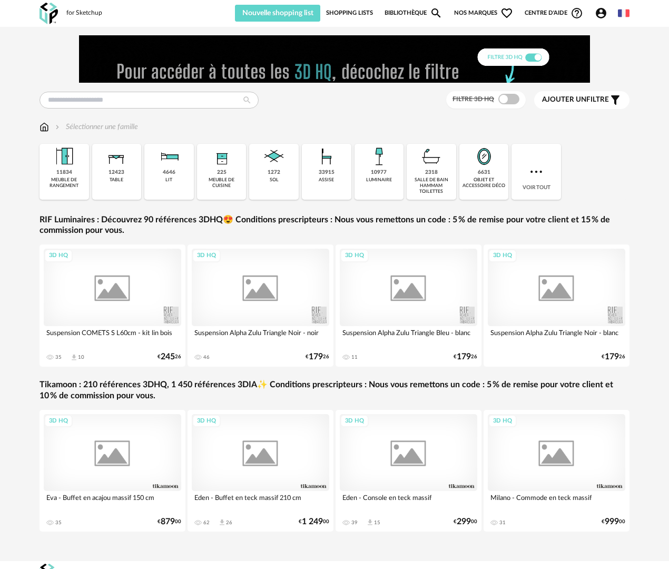  What do you see at coordinates (44, 127) in the screenshot?
I see `img: svg+xml;base64,PHN2ZyB3aWR0aD0iMTYiIGhlaWdodD0iMTciIHZpZXdCb3g9IjAgMCAxNiAxNyIgZmlsbD0ibm9uZSIgeG...` at bounding box center [44, 127].